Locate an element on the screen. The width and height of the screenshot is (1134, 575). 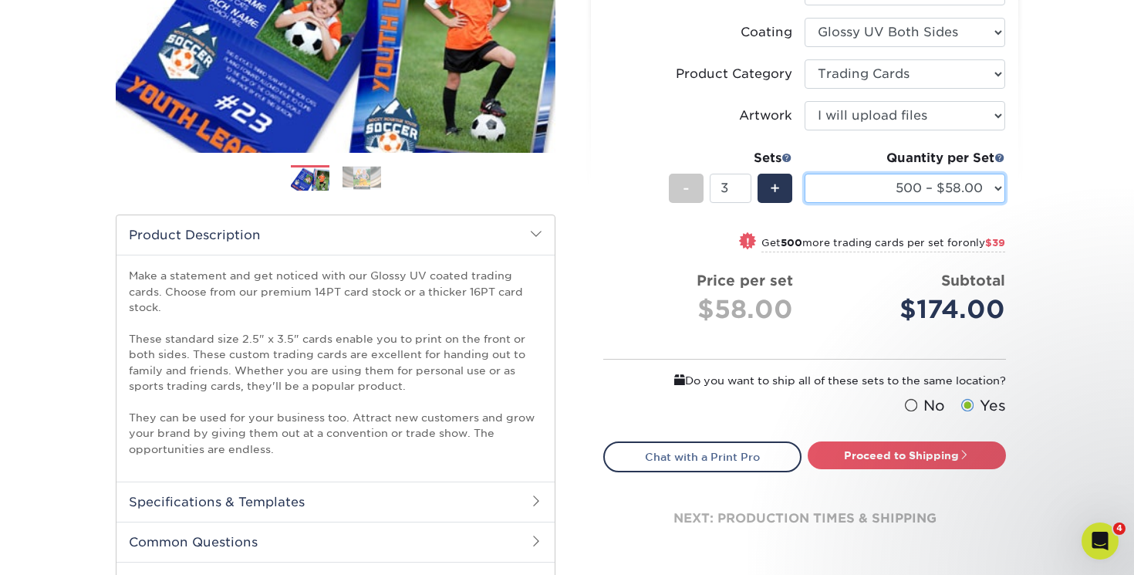
label: Yes is located at coordinates (981, 406).